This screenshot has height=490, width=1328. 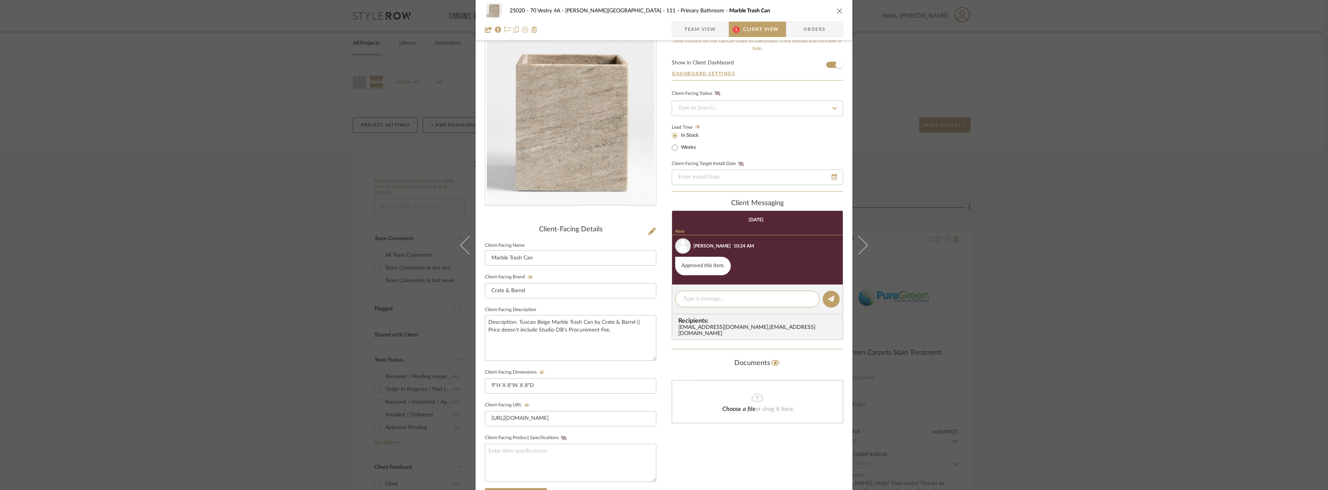 I want to click on input: Enter item URL, so click(x=570, y=419).